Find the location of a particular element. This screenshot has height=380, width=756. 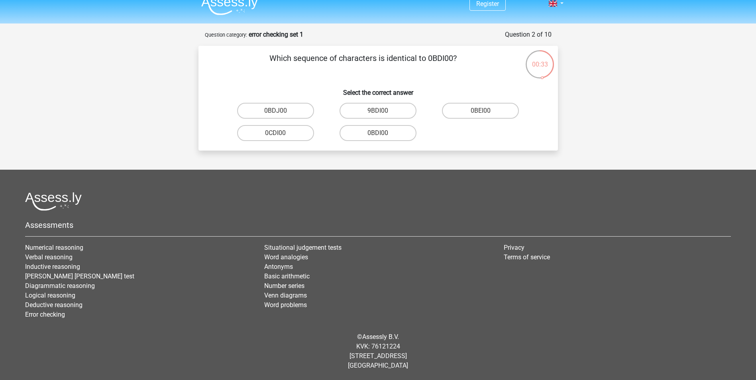

a: Word problems is located at coordinates (285, 305).